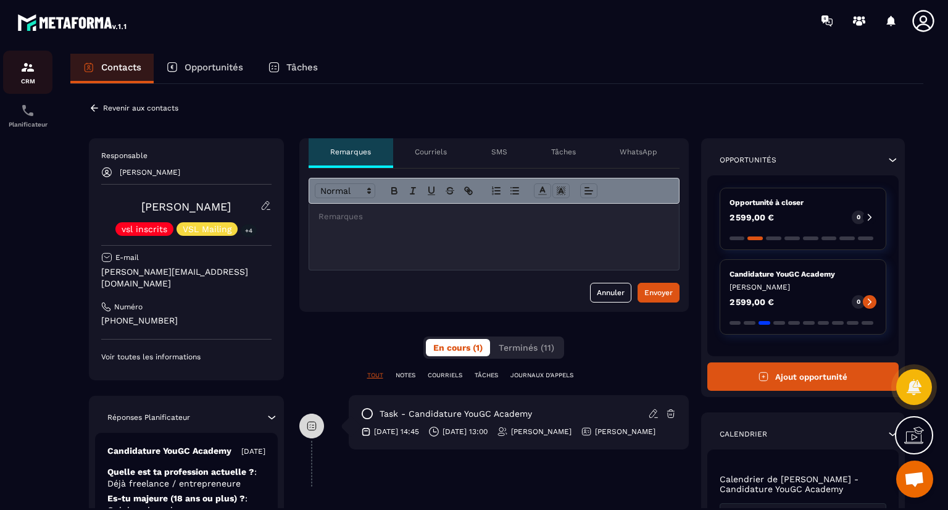 The image size is (948, 510). What do you see at coordinates (186, 155) in the screenshot?
I see `p: Responsable` at bounding box center [186, 155].